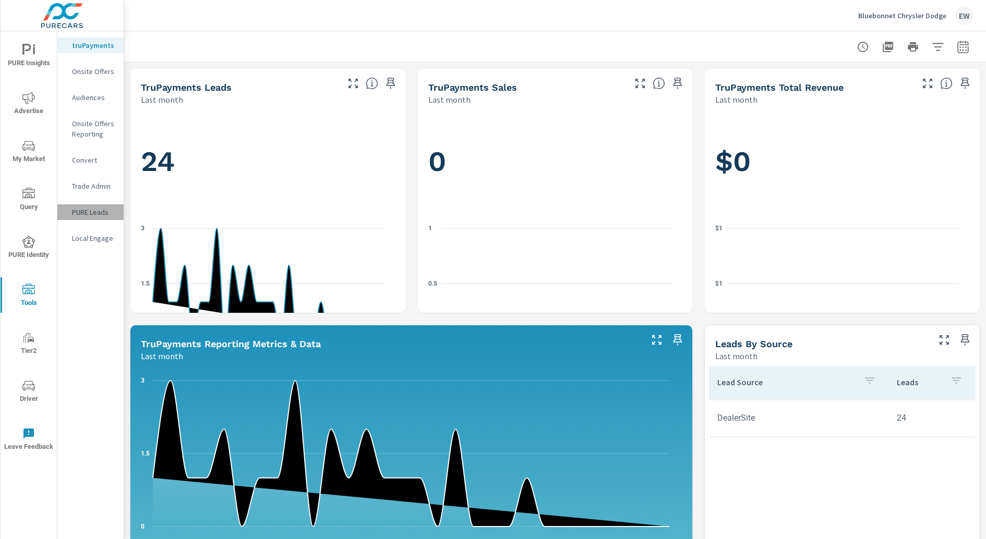 The image size is (986, 539). I want to click on div: Local Engage, so click(90, 238).